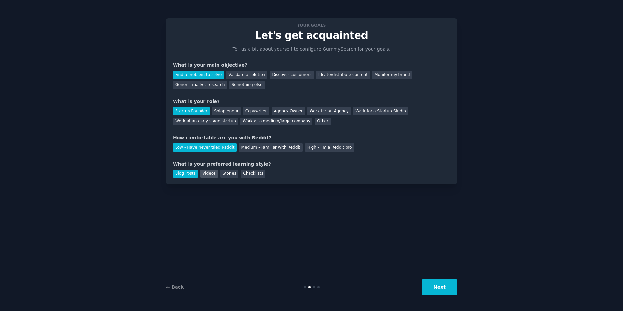 Image resolution: width=623 pixels, height=311 pixels. What do you see at coordinates (271, 147) in the screenshot?
I see `div: Medium - Familiar with Reddit` at bounding box center [271, 147].